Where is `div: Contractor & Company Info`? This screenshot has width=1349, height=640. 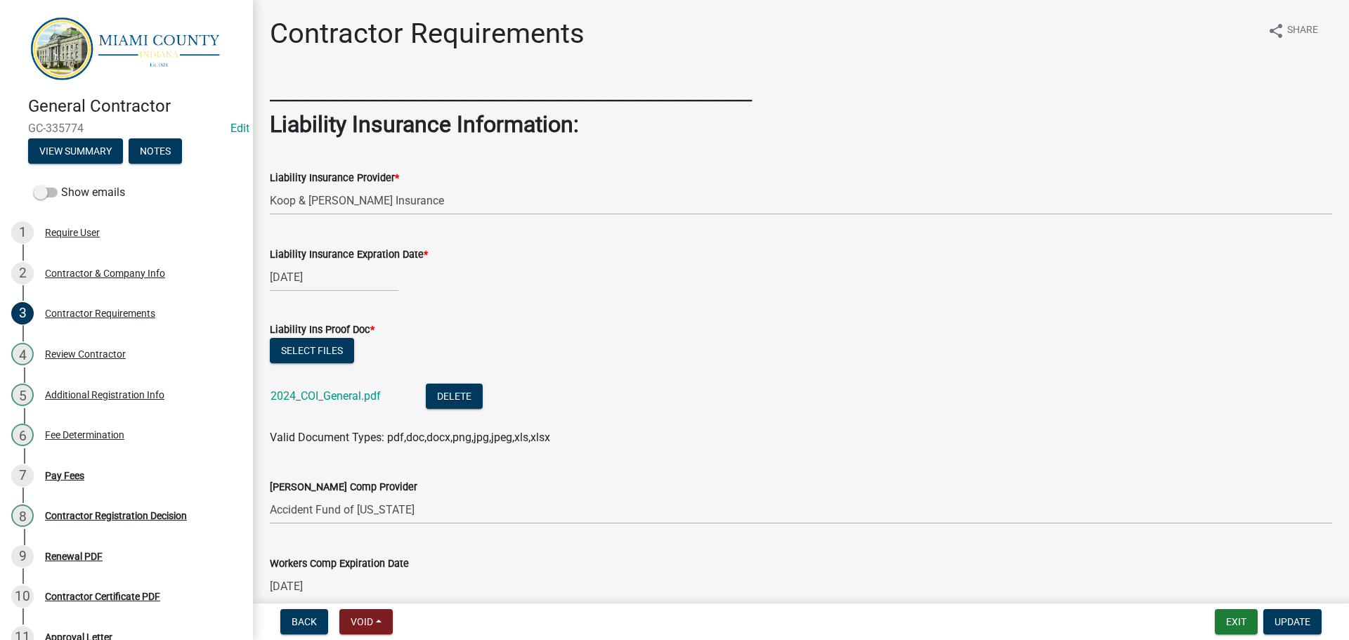
div: Contractor & Company Info is located at coordinates (105, 273).